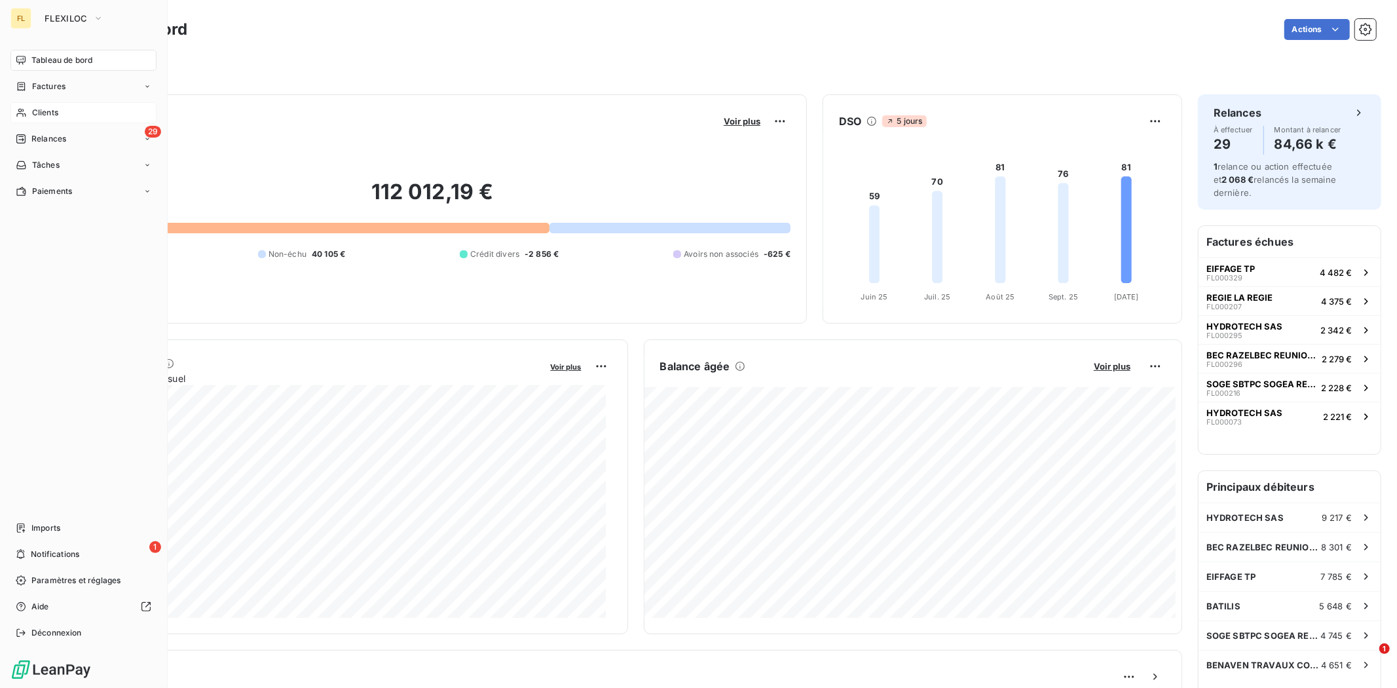 This screenshot has width=1397, height=688. I want to click on span: Imports, so click(46, 528).